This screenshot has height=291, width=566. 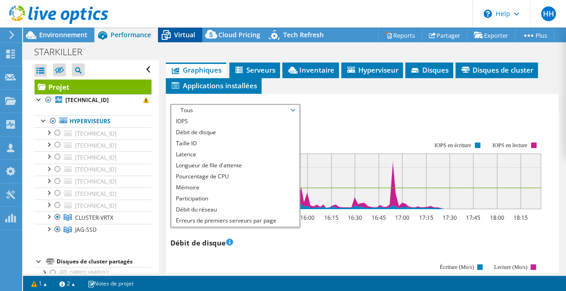 What do you see at coordinates (510, 267) in the screenshot?
I see `text: Lecture (Mo/s)` at bounding box center [510, 267].